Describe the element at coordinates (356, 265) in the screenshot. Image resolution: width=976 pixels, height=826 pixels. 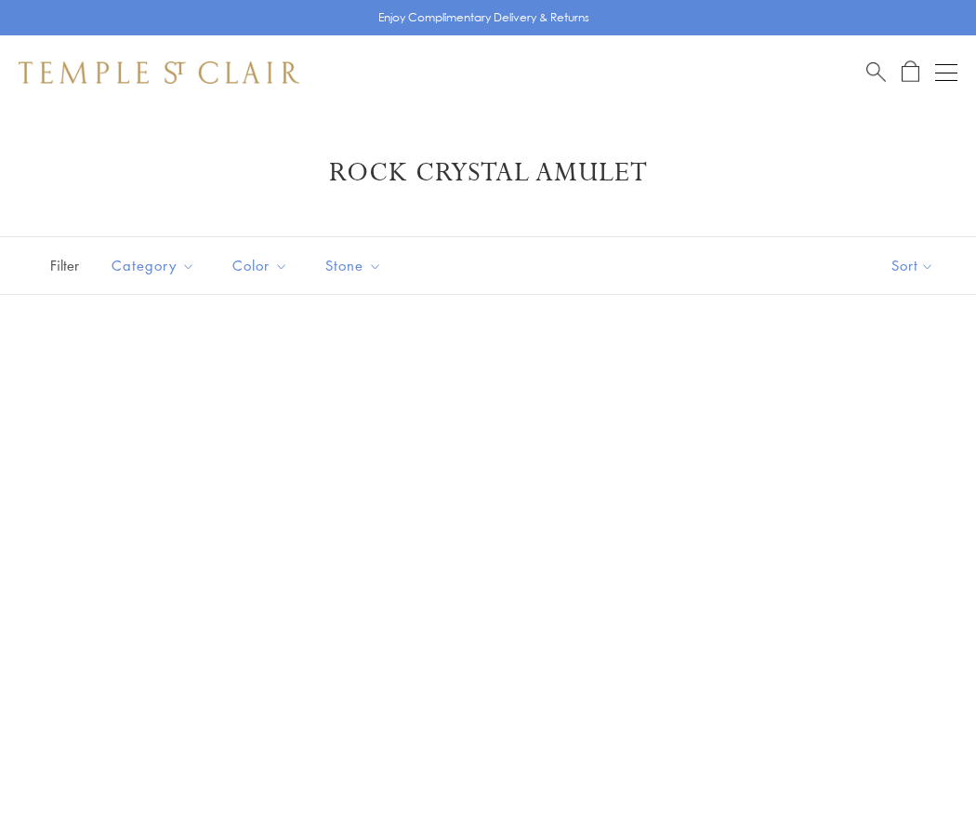
I see `span: Stone` at that location.